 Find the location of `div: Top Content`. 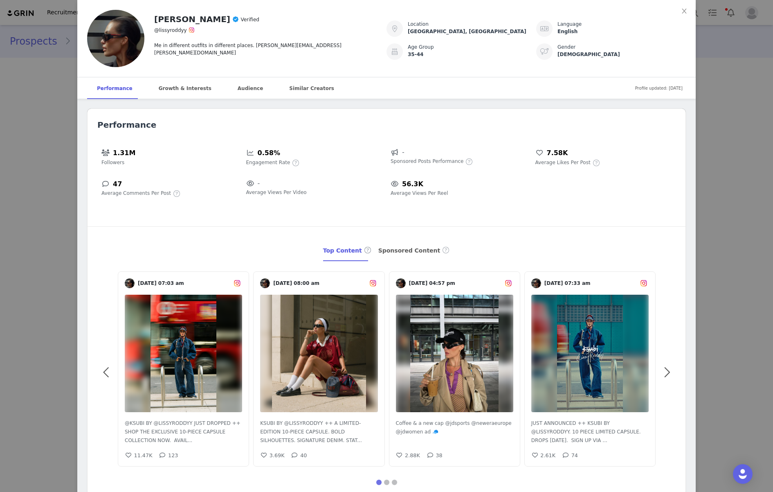

div: Top Content is located at coordinates (347, 251).